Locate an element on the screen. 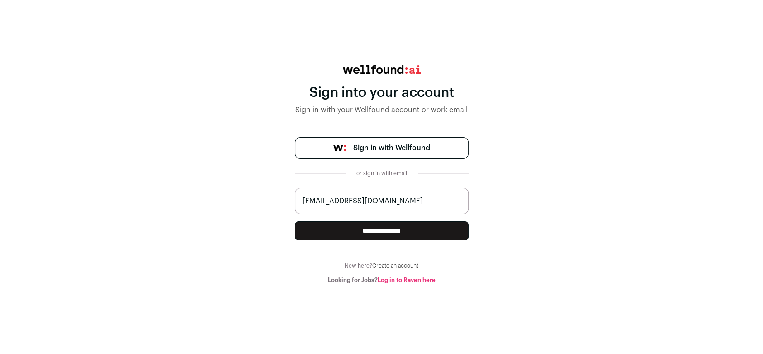  a: Create an account is located at coordinates (395, 266).